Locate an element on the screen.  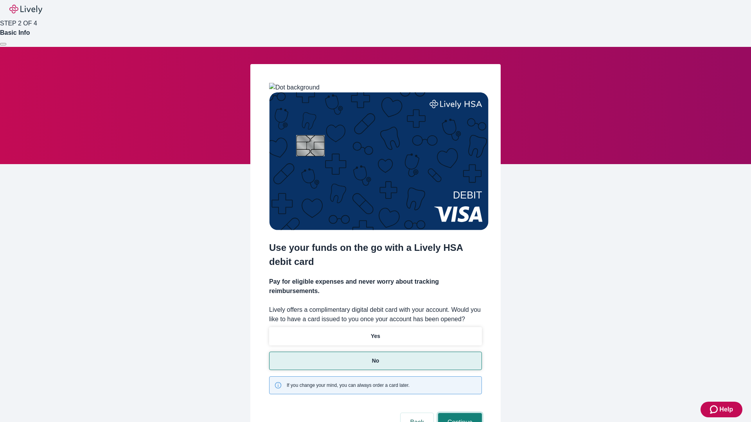
img: Lively is located at coordinates (26, 9).